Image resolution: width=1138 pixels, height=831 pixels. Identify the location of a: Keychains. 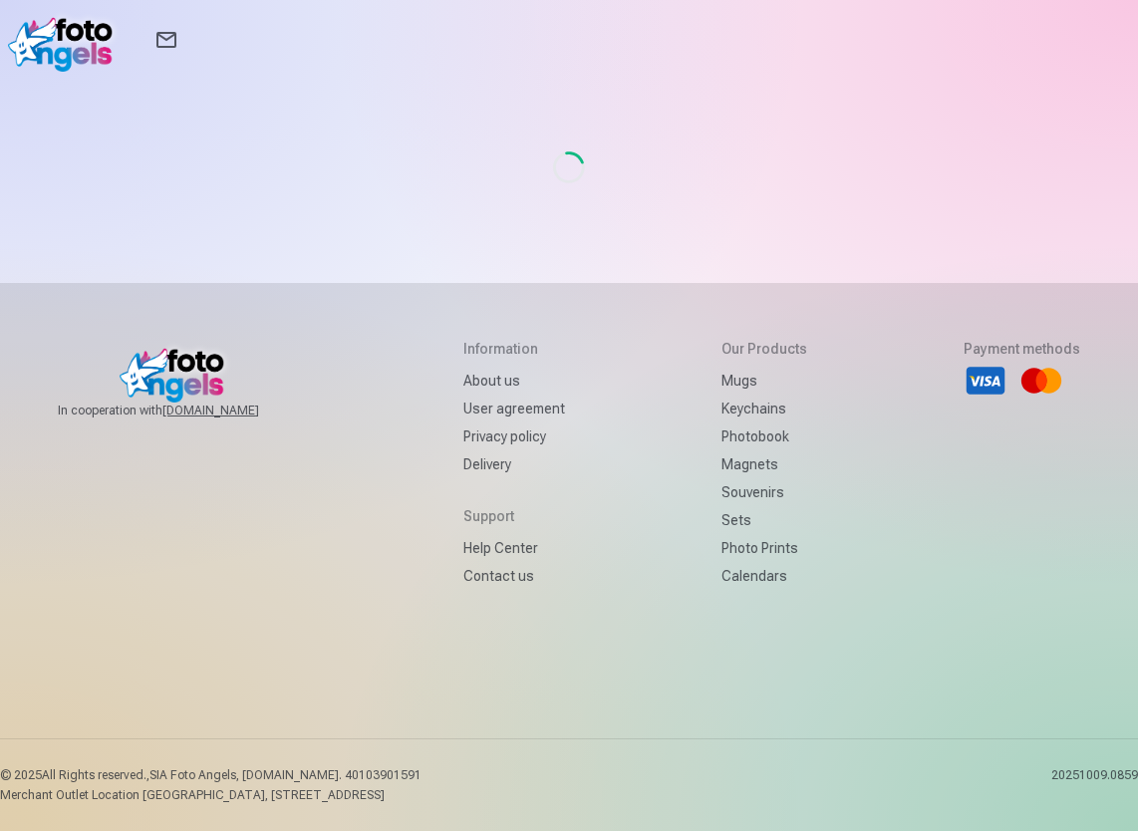
(764, 409).